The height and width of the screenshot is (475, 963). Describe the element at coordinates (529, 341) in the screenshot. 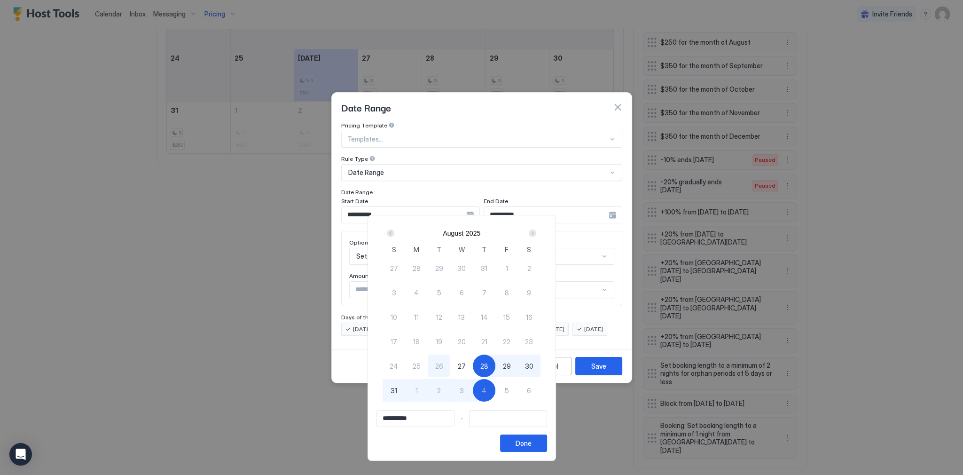

I see `button: 23` at that location.